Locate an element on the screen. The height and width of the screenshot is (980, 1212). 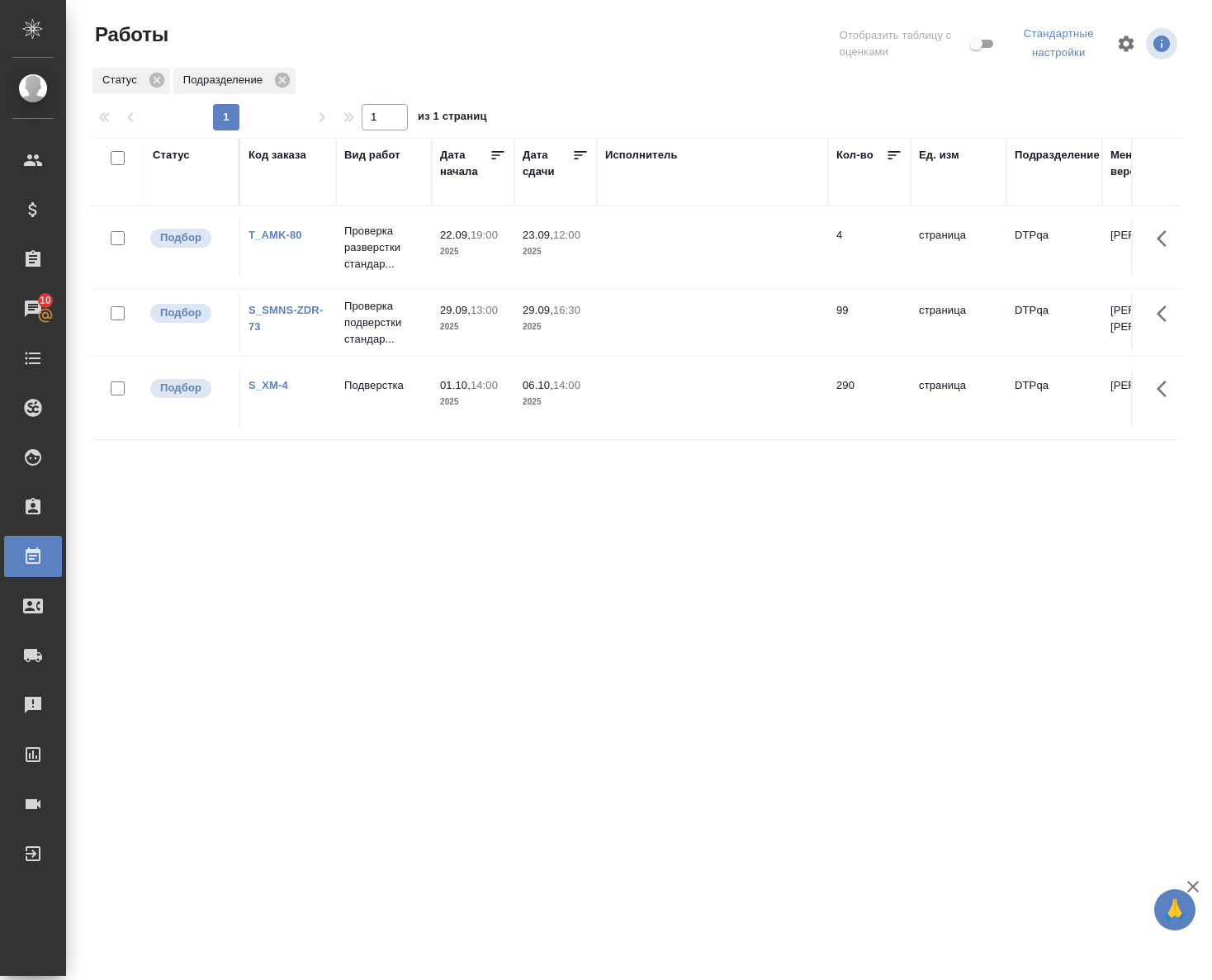
p: Проверка разверстки стандар... is located at coordinates (384, 248).